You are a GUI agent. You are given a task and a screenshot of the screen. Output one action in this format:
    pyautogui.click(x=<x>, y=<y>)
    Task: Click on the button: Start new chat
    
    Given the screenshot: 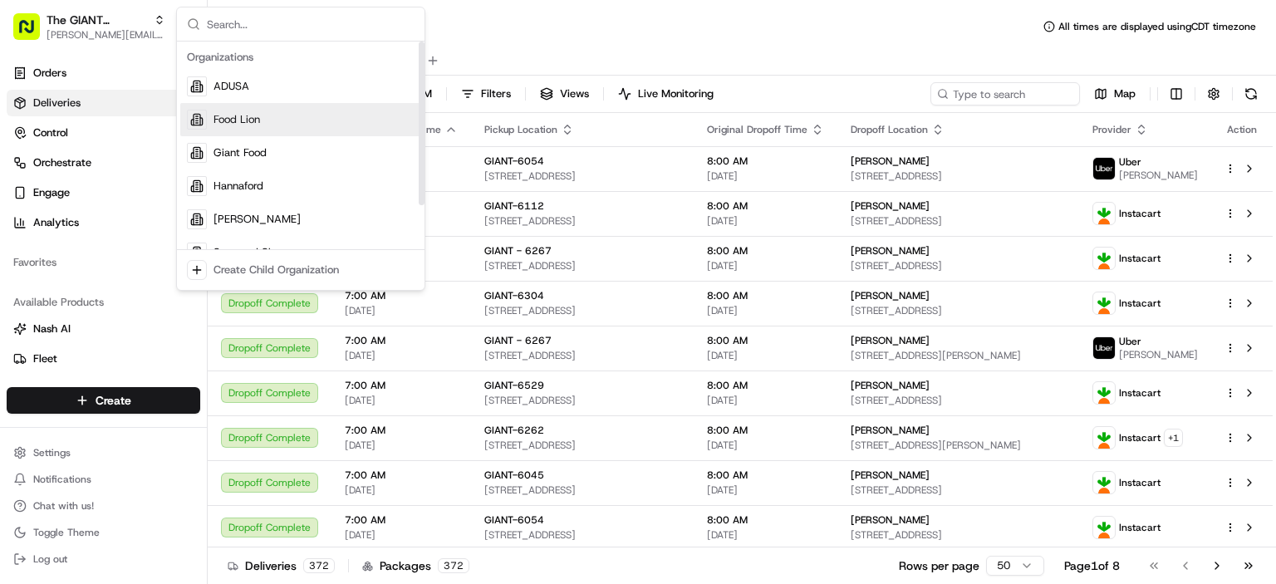 What is the action you would take?
    pyautogui.click(x=292, y=174)
    